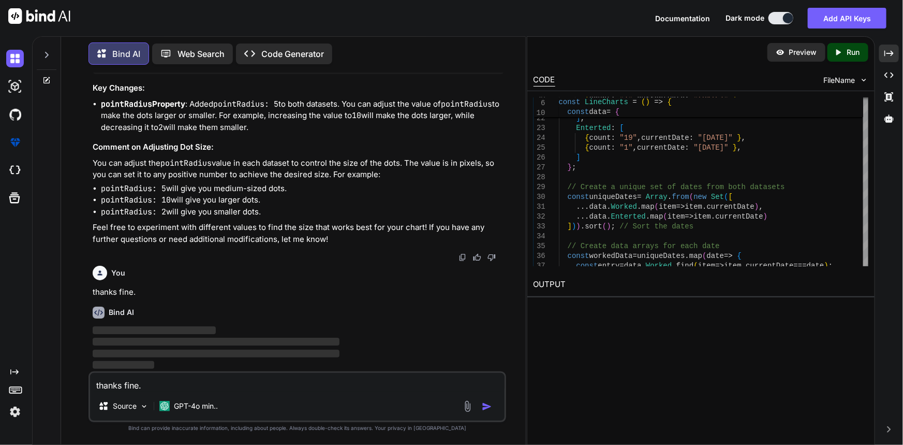 This screenshot has width=903, height=445. I want to click on h6: Bind AI, so click(121, 312).